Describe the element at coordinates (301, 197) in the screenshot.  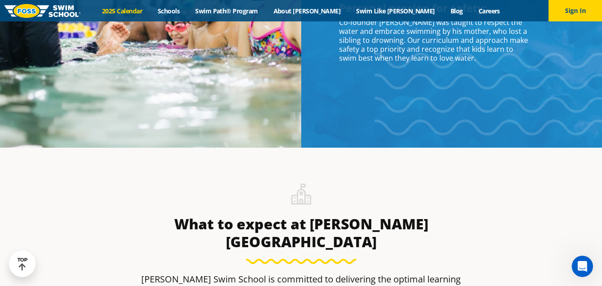
I see `img: icon-school-building.png` at that location.